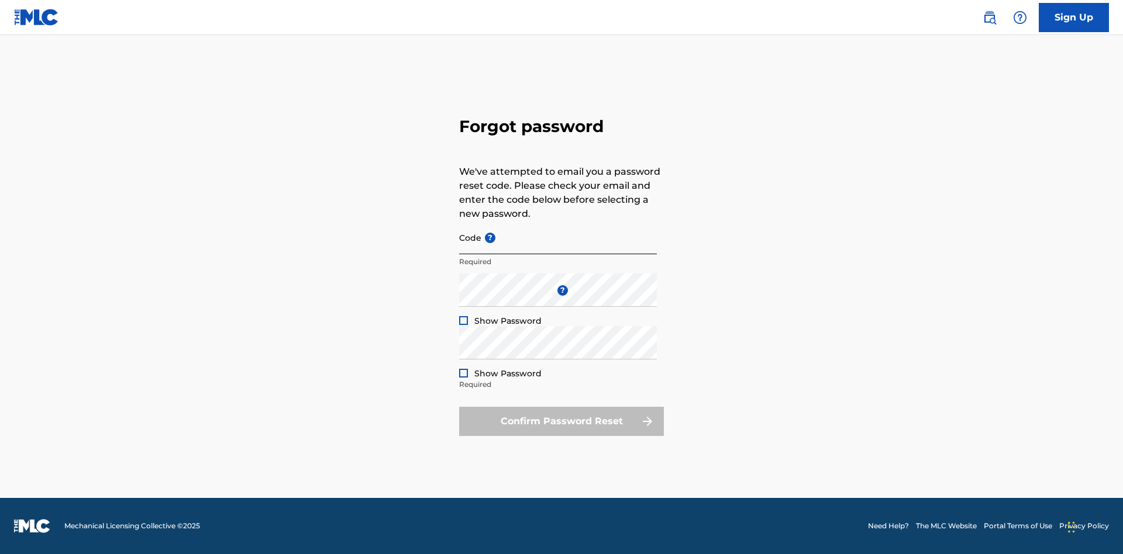 The height and width of the screenshot is (554, 1123). What do you see at coordinates (989, 18) in the screenshot?
I see `img: search` at bounding box center [989, 18].